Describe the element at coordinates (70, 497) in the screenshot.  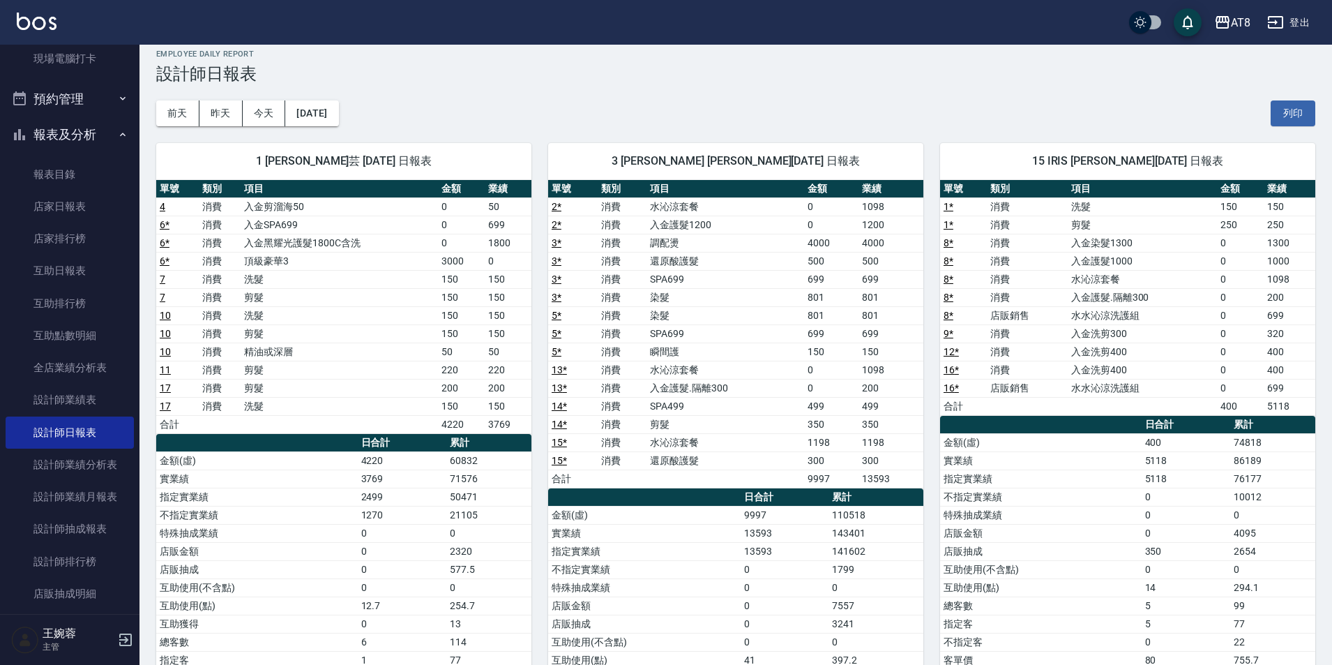
I see `a: 設計師業績月報表` at that location.